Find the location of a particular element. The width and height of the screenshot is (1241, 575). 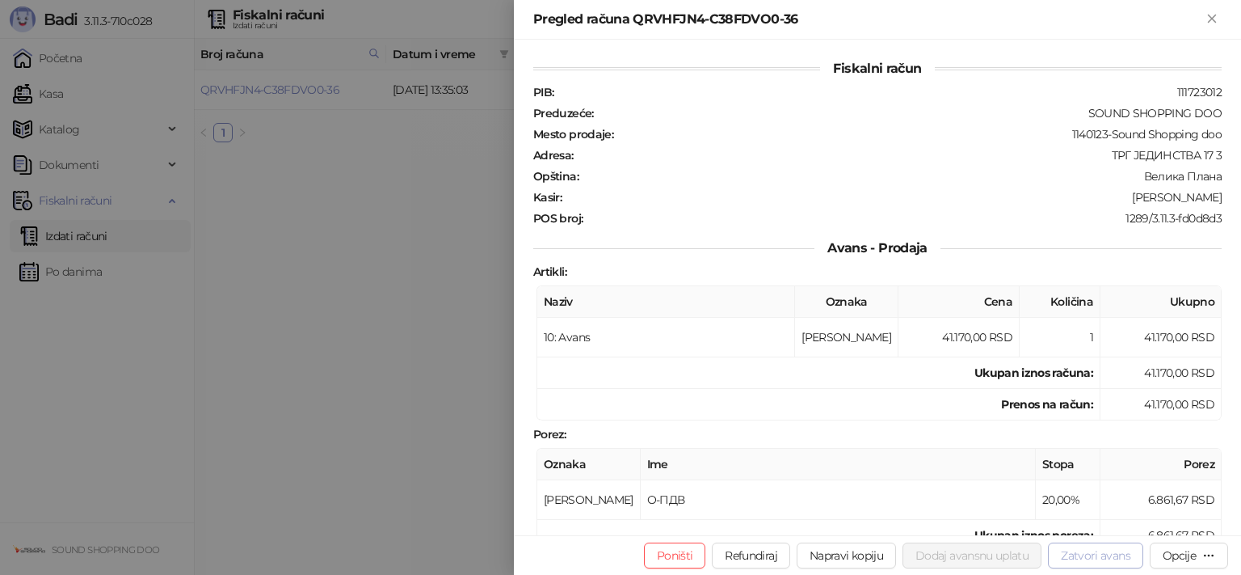

td: 20,00% is located at coordinates (1069, 499).